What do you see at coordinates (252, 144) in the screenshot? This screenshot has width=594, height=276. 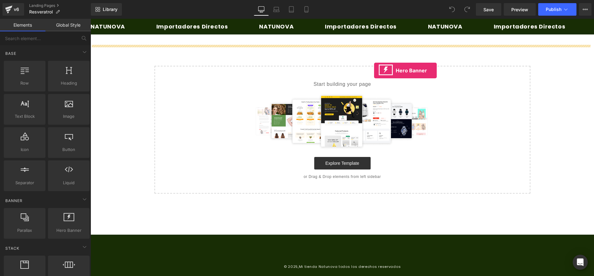 I see `a: Explore Template` at bounding box center [252, 144].